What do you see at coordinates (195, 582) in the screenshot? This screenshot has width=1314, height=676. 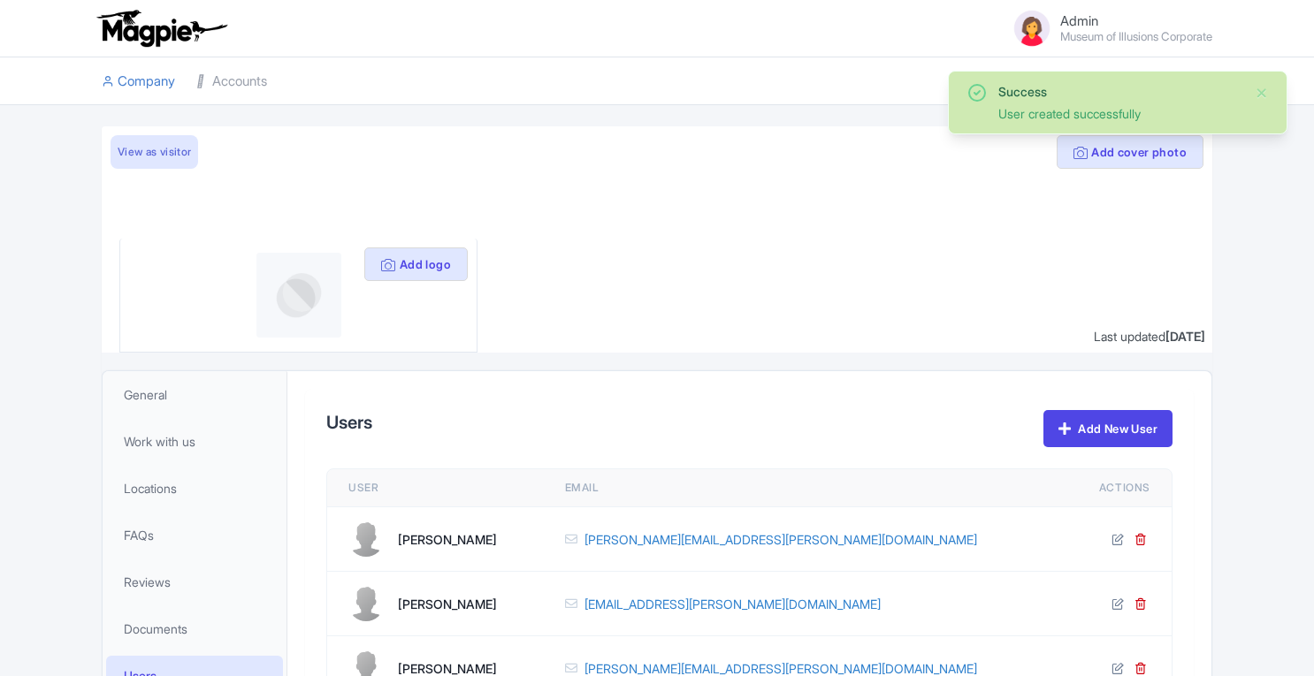 I see `a: Reviews` at bounding box center [195, 582].